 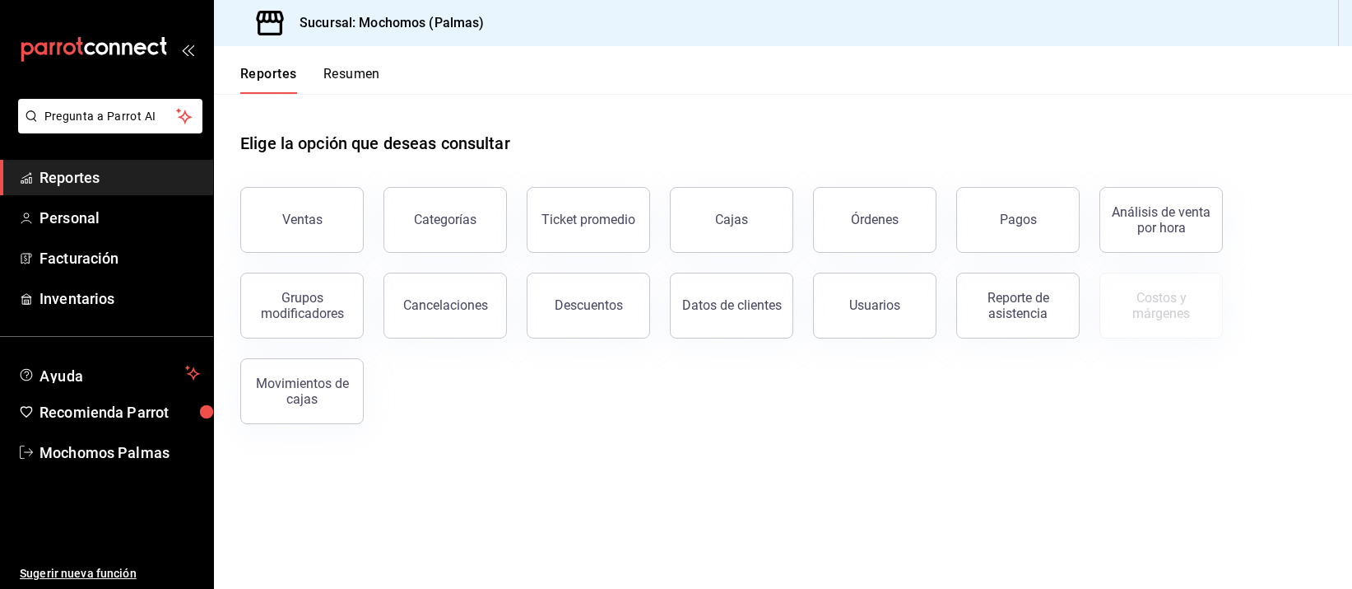 What do you see at coordinates (589, 305) in the screenshot?
I see `div: Descuentos` at bounding box center [589, 305].